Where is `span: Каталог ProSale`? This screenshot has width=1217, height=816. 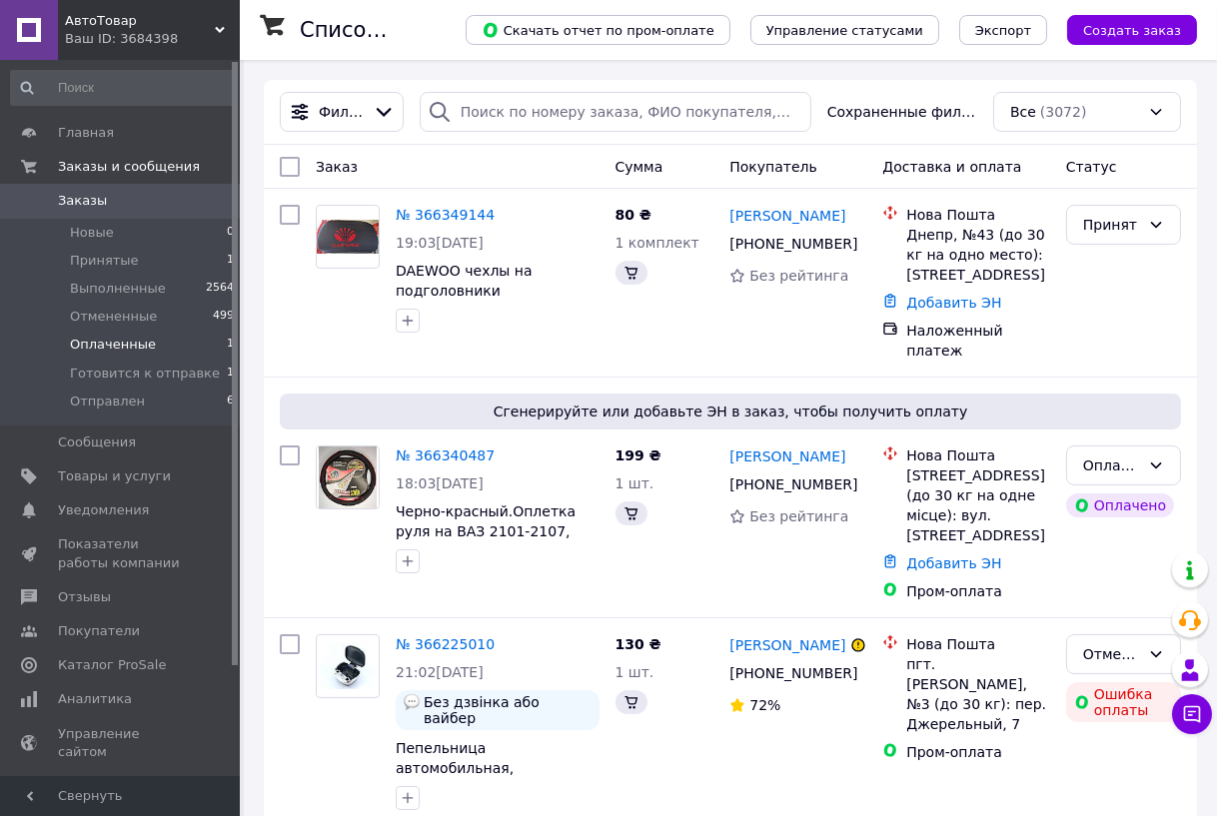
span: Каталог ProSale is located at coordinates (112, 666).